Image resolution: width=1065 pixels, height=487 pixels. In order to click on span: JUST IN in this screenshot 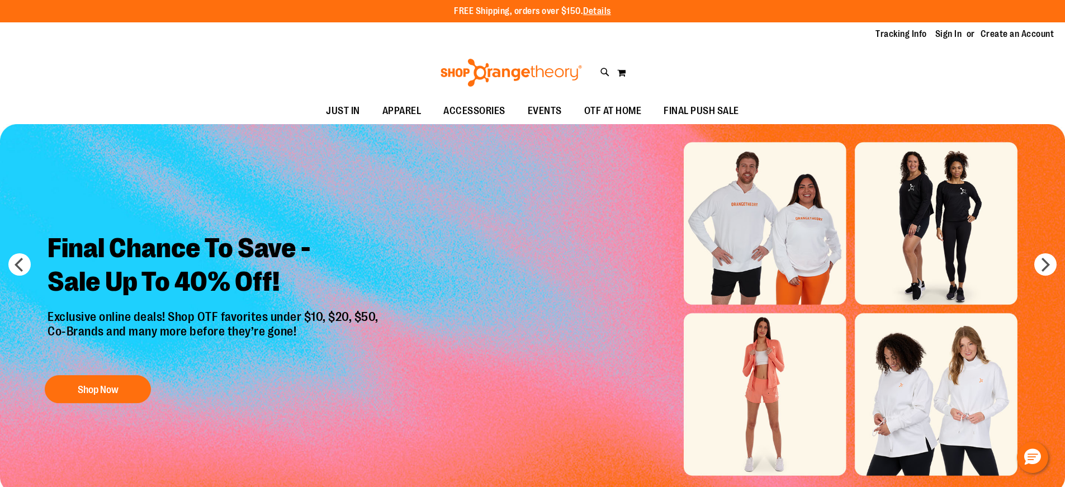, I will do `click(343, 111)`.